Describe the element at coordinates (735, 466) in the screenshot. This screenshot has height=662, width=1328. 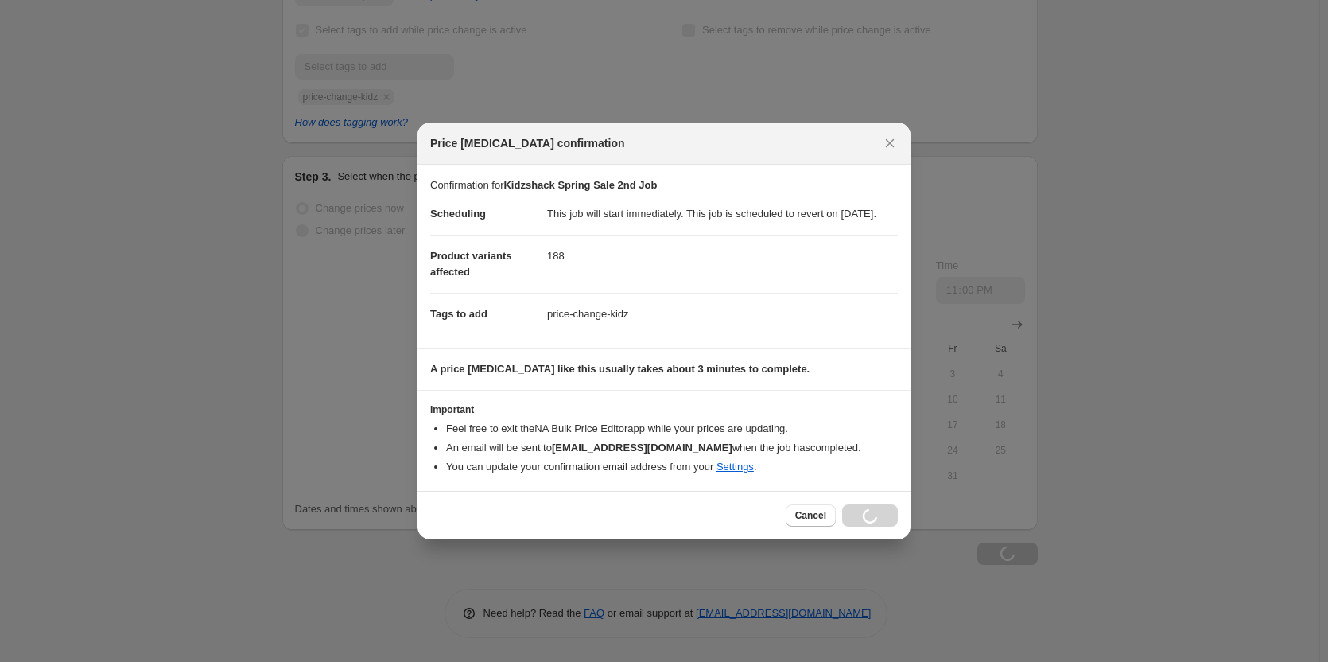
I see `a: Settings` at that location.